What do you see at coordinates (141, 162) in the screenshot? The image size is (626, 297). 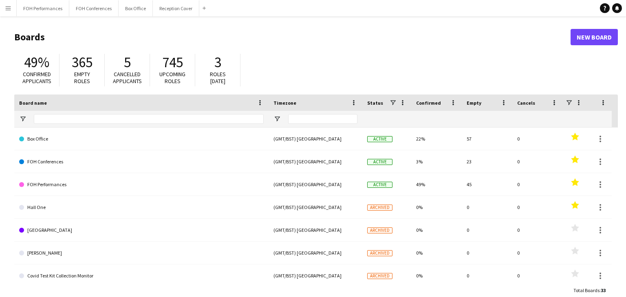 I see `a: FOH Conferences` at bounding box center [141, 162].